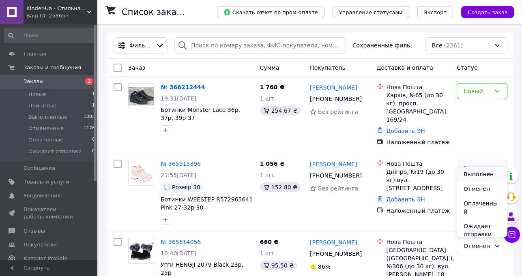  I want to click on span: Розмір 30, so click(186, 187).